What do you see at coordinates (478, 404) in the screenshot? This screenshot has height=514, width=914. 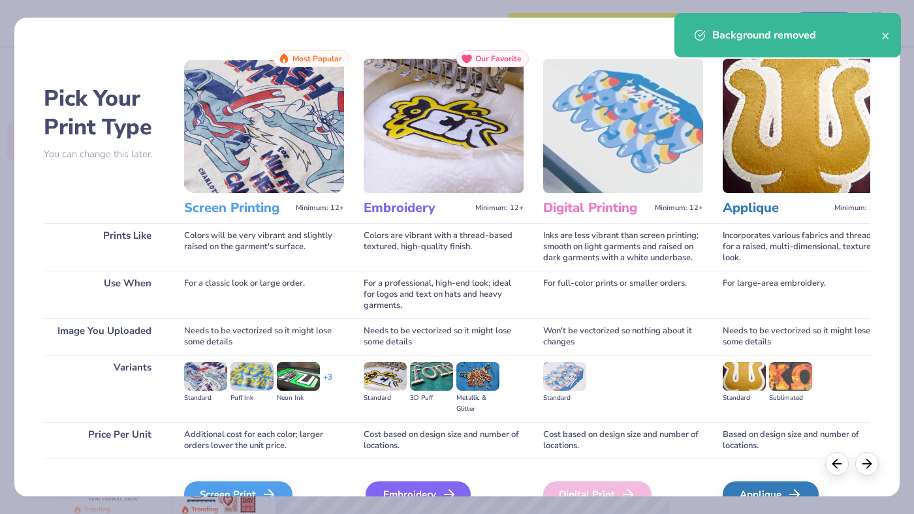 I see `div: Metallic & Glitter` at bounding box center [478, 404].